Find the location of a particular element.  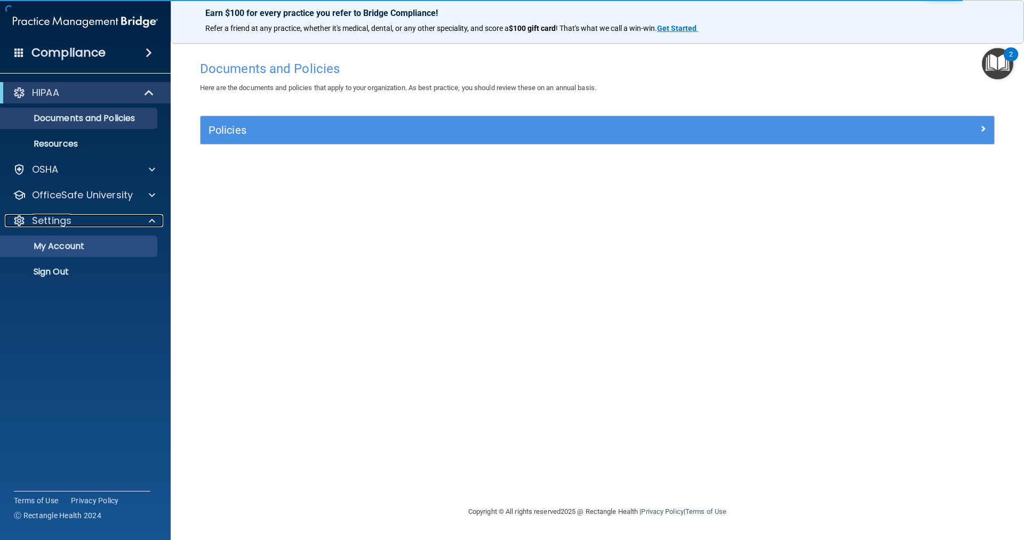

p: Earn $100 for every practice you refer to Bridge Compliance! is located at coordinates (597, 13).